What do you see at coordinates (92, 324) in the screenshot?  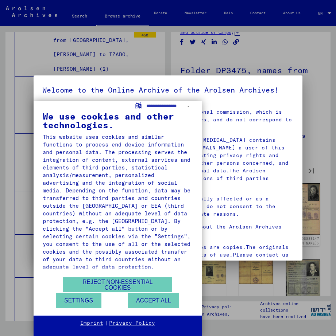 I see `a: Imprint` at bounding box center [92, 324].